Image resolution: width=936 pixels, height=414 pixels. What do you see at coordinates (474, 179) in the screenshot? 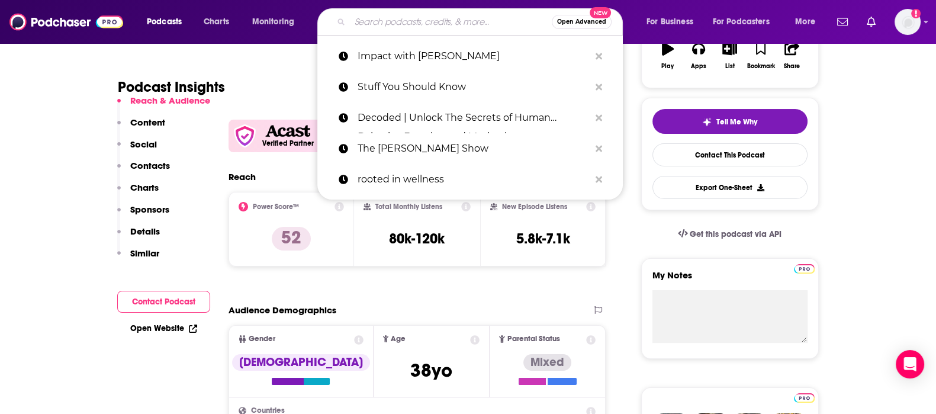
I see `p: rooted in wellness` at bounding box center [474, 179].